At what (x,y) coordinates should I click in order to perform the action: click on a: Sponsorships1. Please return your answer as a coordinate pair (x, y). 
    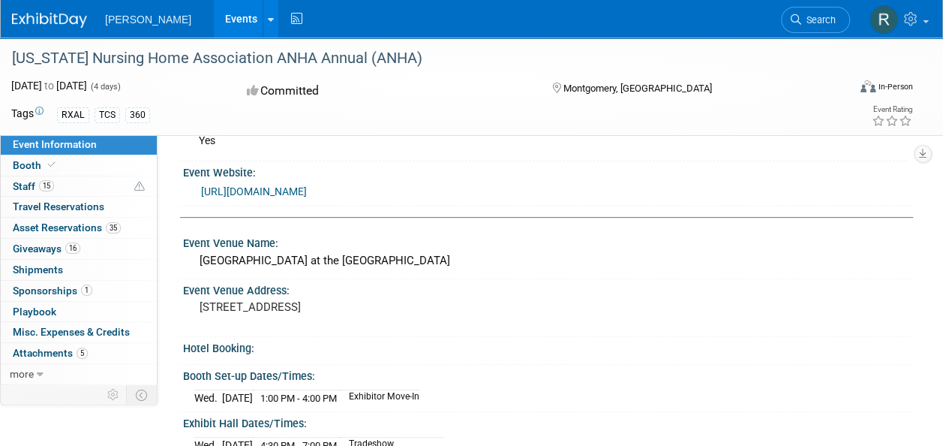
    Looking at the image, I should click on (79, 290).